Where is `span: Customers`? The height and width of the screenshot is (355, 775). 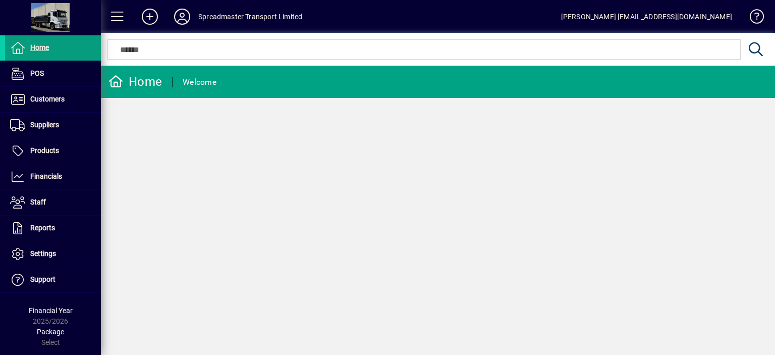
span: Customers is located at coordinates (47, 99).